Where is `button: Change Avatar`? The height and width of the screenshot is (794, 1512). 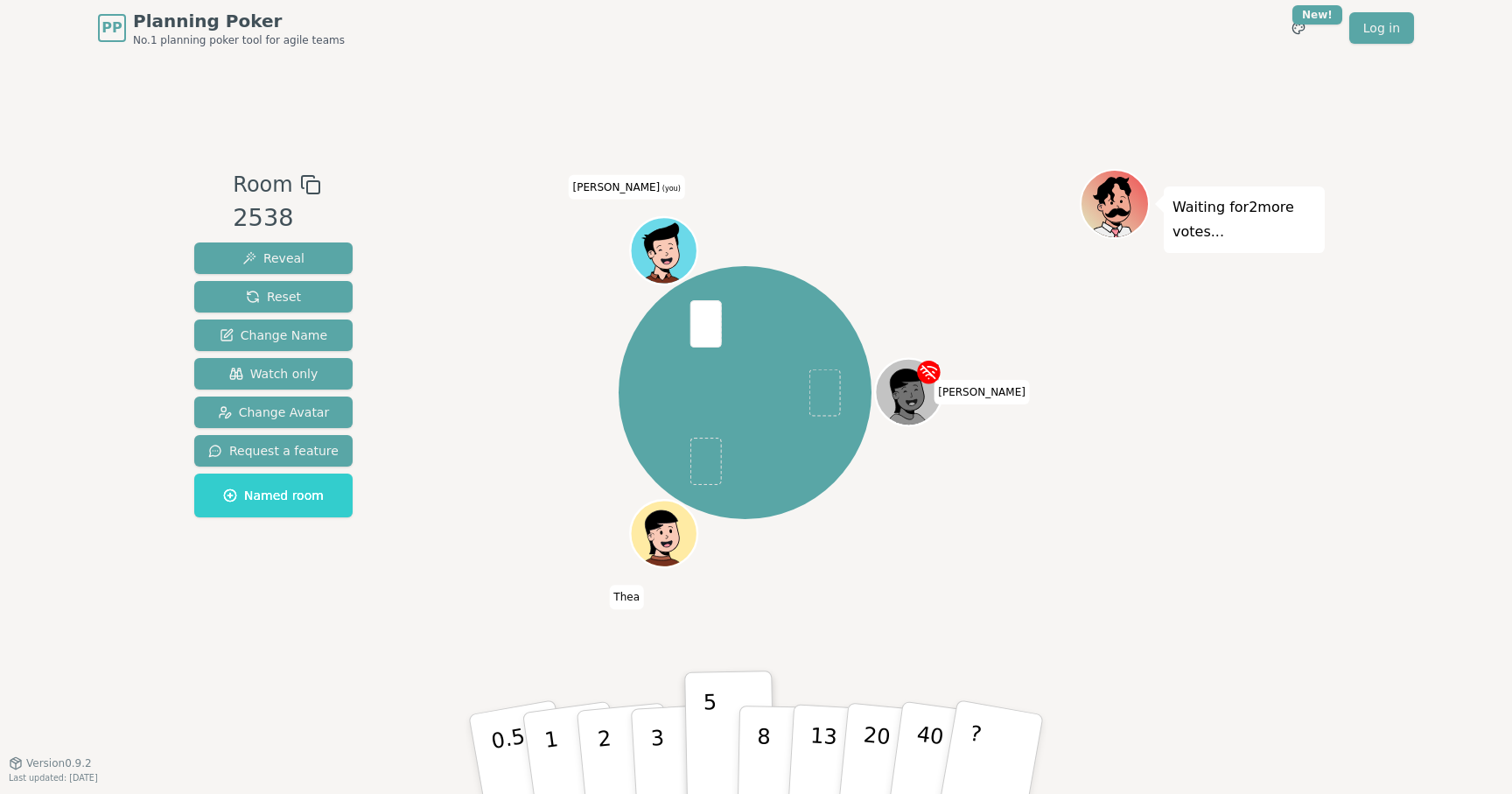
button: Change Avatar is located at coordinates (273, 412).